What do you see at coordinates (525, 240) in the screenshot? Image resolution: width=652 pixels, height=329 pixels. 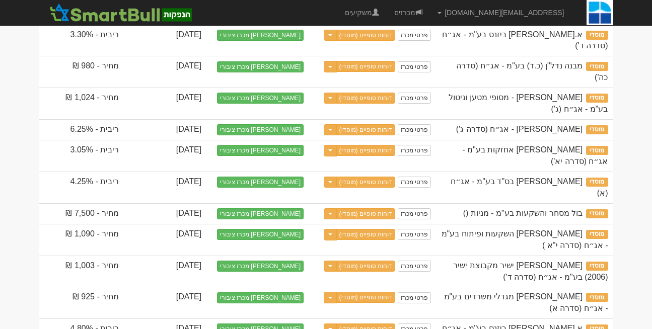 I see `span: אדגר השקעות ופיתוח בע"מ - אג״ח (סדרה י"א )` at bounding box center [525, 240].